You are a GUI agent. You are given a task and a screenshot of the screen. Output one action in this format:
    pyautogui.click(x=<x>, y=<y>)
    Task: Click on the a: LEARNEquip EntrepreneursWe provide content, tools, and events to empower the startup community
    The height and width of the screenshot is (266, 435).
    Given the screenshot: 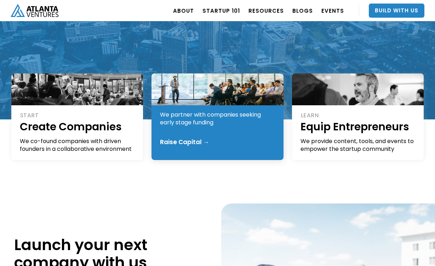 What is the action you would take?
    pyautogui.click(x=358, y=117)
    